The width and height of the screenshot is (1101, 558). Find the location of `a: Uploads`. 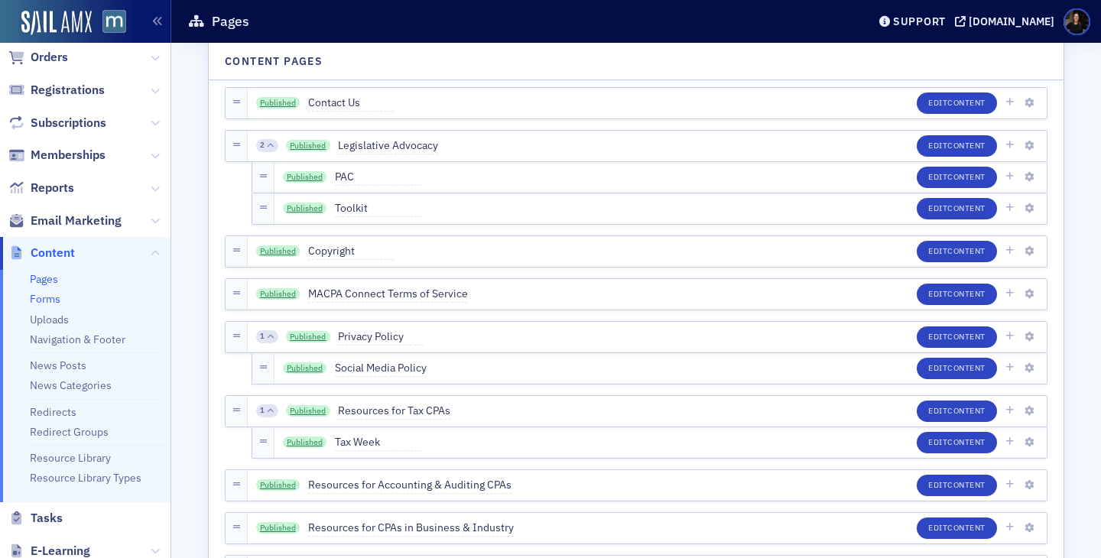

a: Uploads is located at coordinates (49, 320).